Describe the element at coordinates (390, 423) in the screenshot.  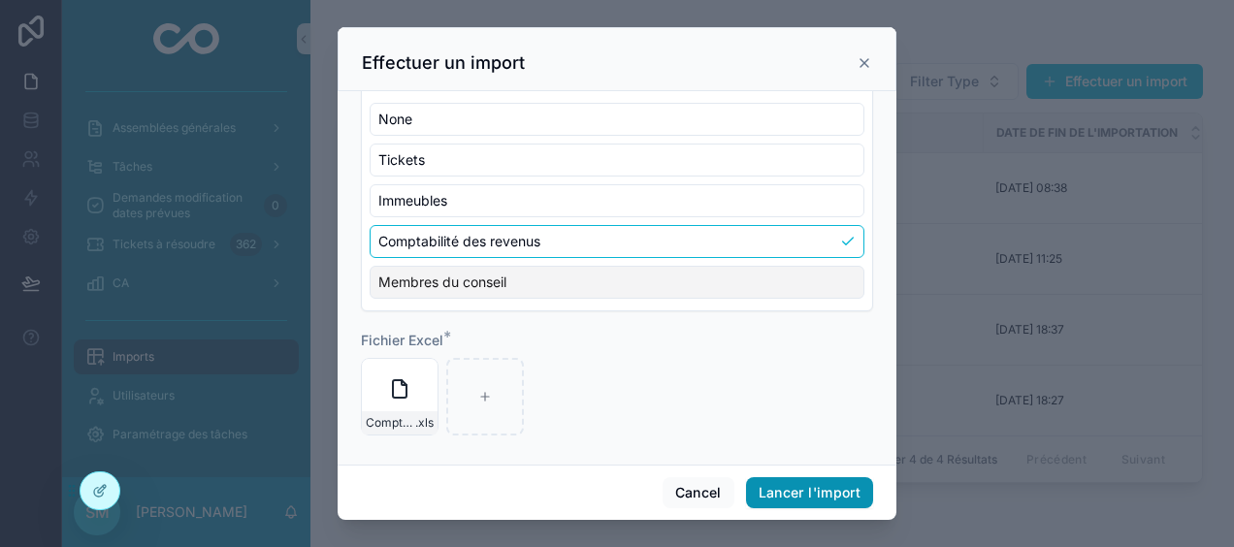
I see `span: Comptabilite_20251002_093743` at that location.